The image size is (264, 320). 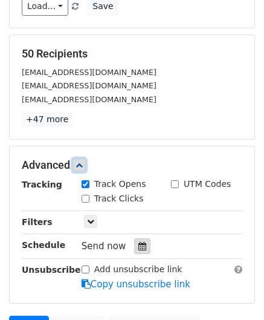 I want to click on strong: Filters, so click(x=37, y=222).